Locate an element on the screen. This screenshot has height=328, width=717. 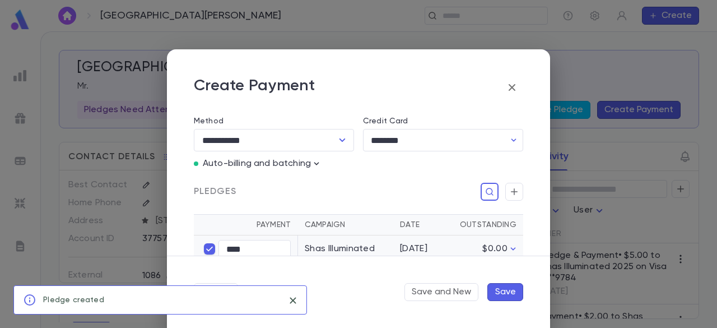
p: Create Payment is located at coordinates (254, 87).